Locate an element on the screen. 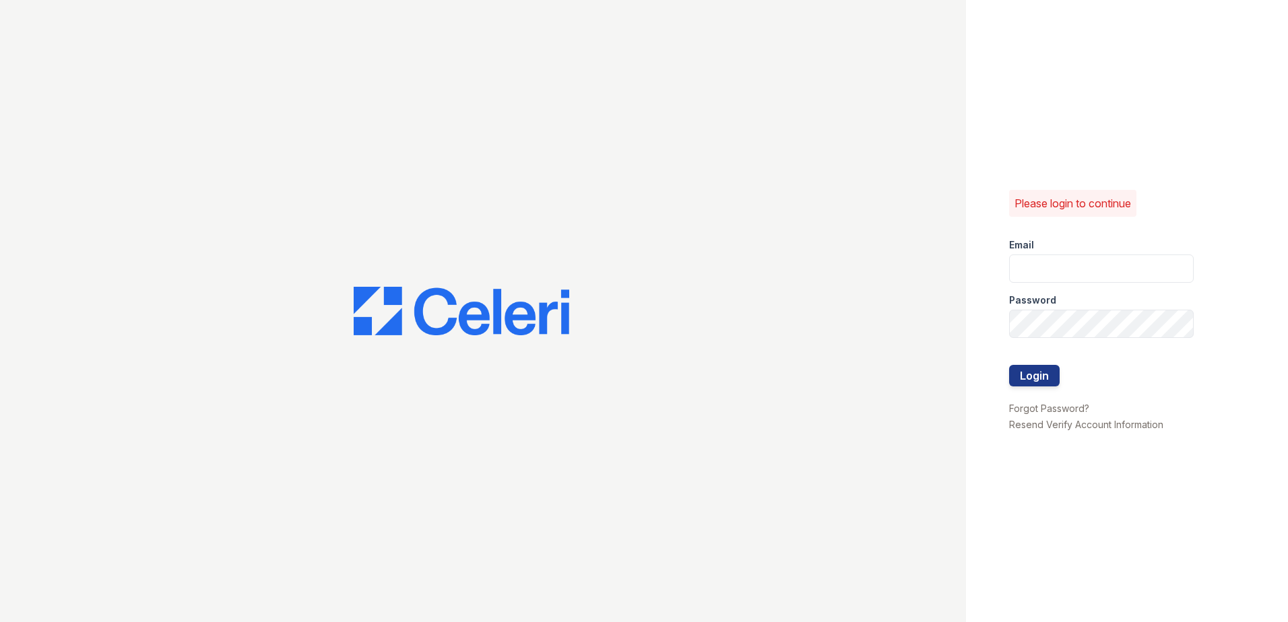  img: CE_Logo_Blue-a8612792a0a2168367f1c8372b55b34899dd931a85d93a1a3d3e32e68fde9ad4.png is located at coordinates (461, 311).